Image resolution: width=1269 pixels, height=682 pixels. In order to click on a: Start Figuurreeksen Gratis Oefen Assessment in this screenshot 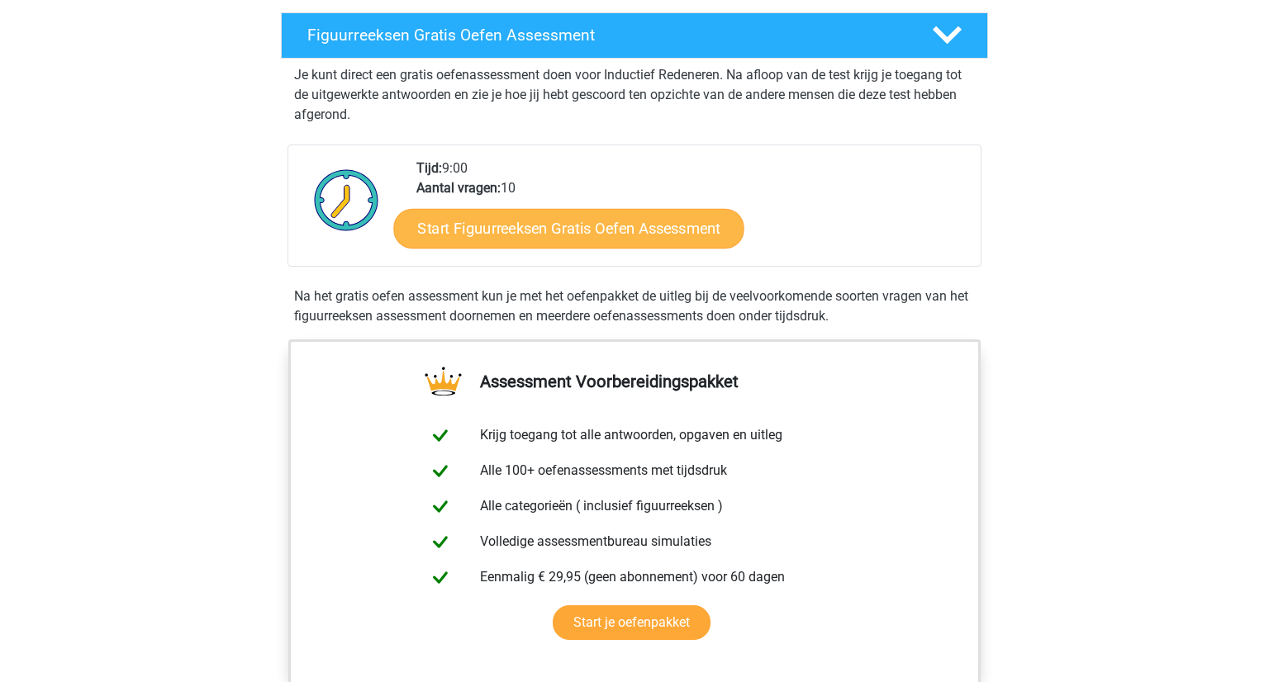, I will do `click(569, 228)`.